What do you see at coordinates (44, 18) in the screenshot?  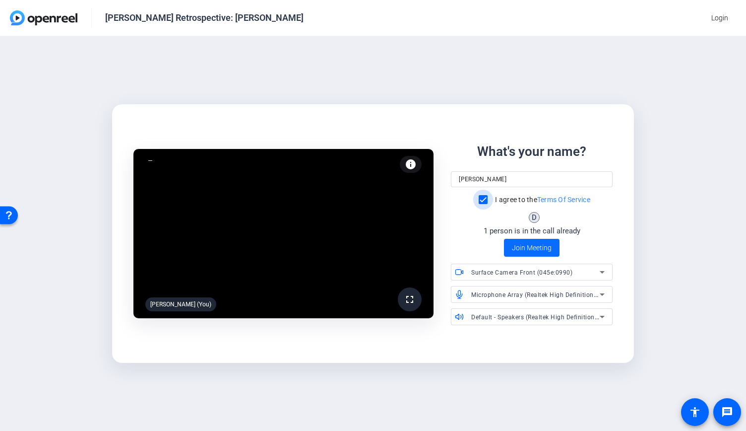 I see `img: OpenReel logo` at bounding box center [44, 18].